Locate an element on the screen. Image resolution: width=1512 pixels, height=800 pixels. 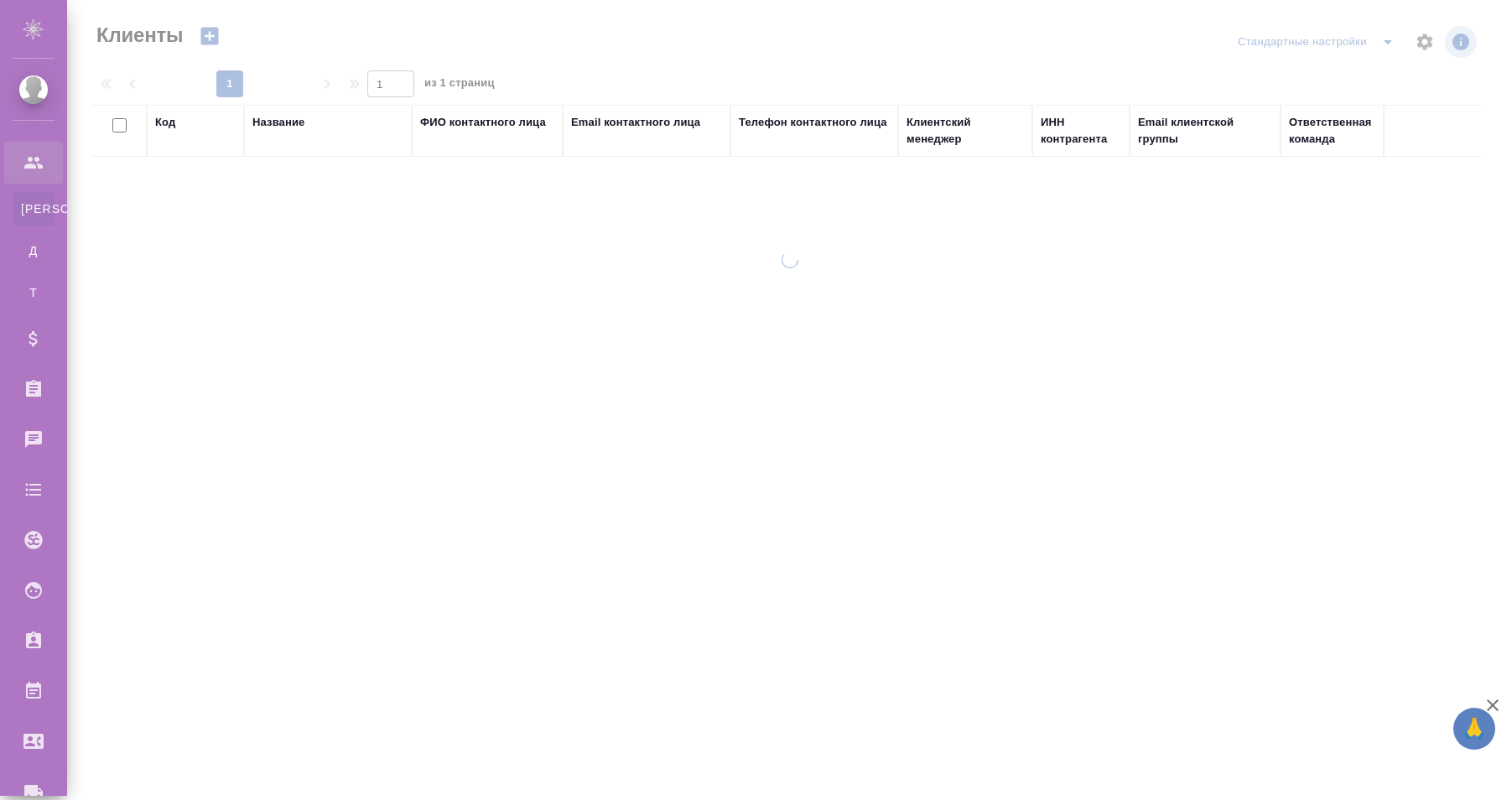
div: ФИО контактного лица is located at coordinates (483, 122).